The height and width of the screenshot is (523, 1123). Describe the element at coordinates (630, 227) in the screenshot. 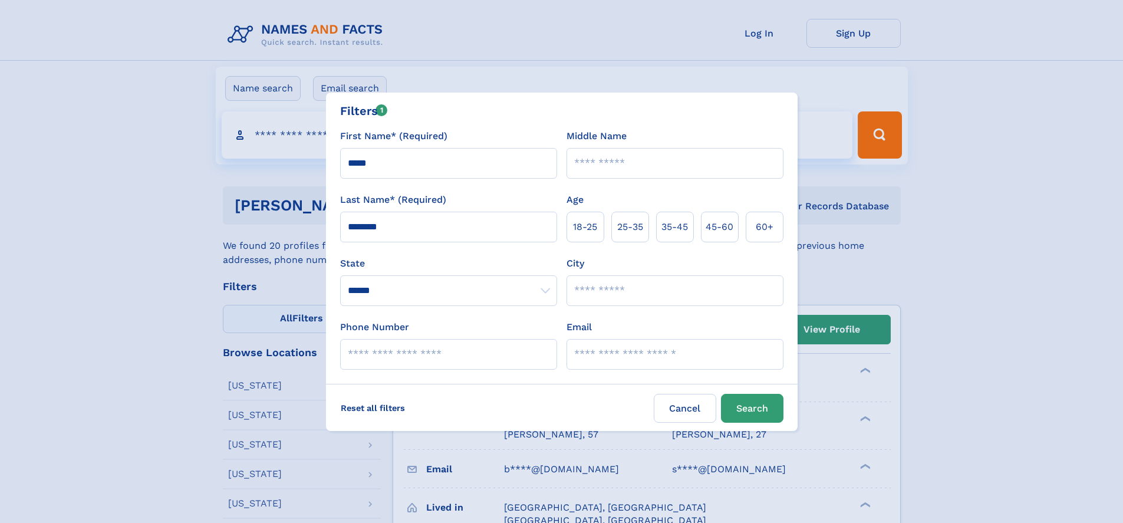

I see `span: 25‑35` at that location.